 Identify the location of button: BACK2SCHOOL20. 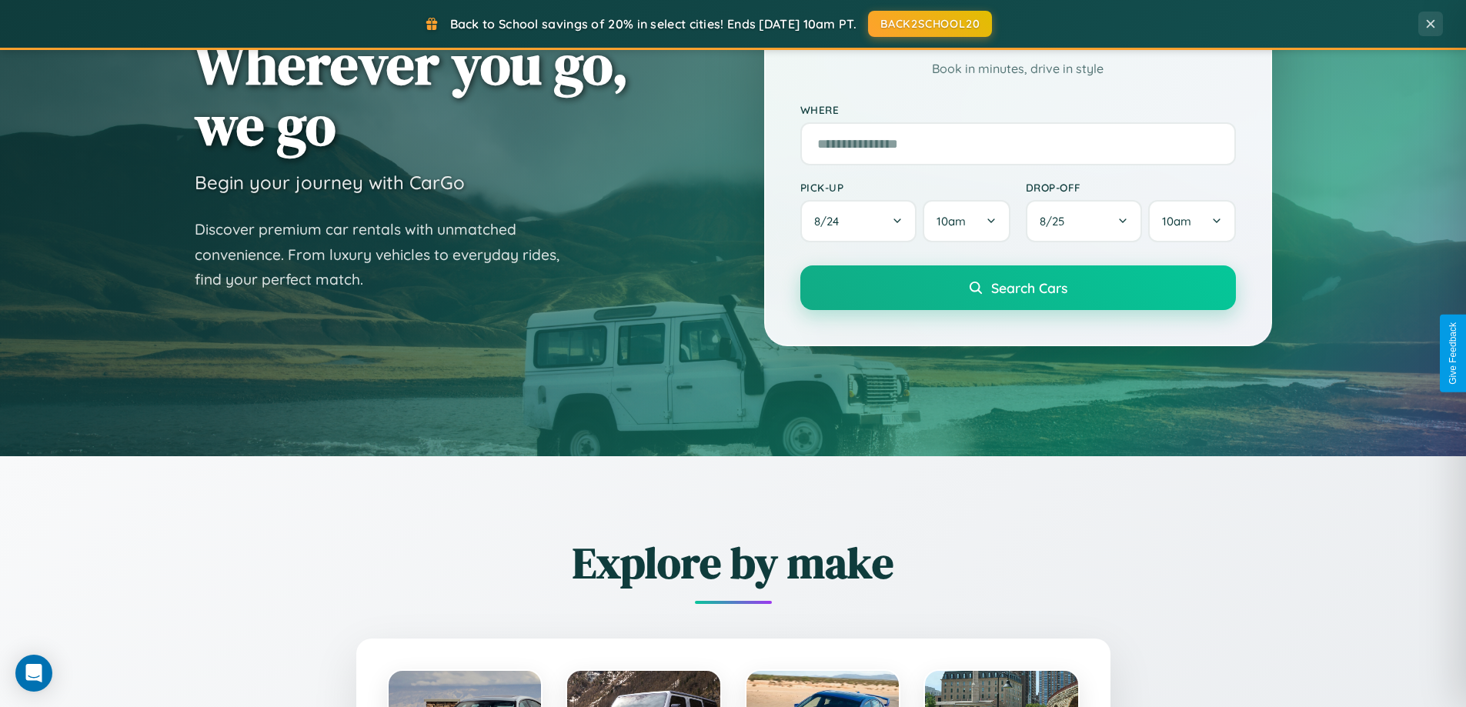
(930, 24).